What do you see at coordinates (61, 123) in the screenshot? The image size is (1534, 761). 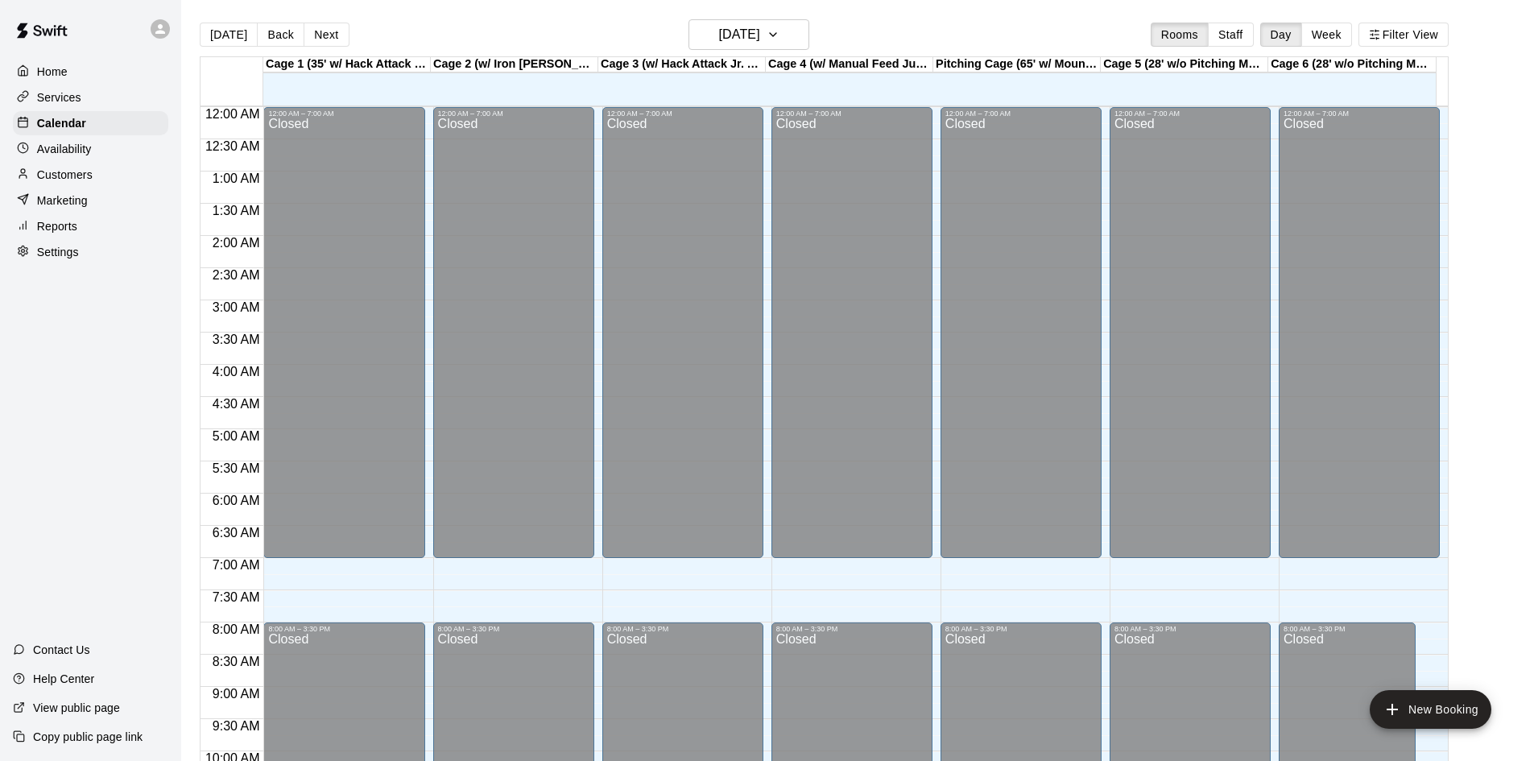 I see `p: Calendar` at bounding box center [61, 123].